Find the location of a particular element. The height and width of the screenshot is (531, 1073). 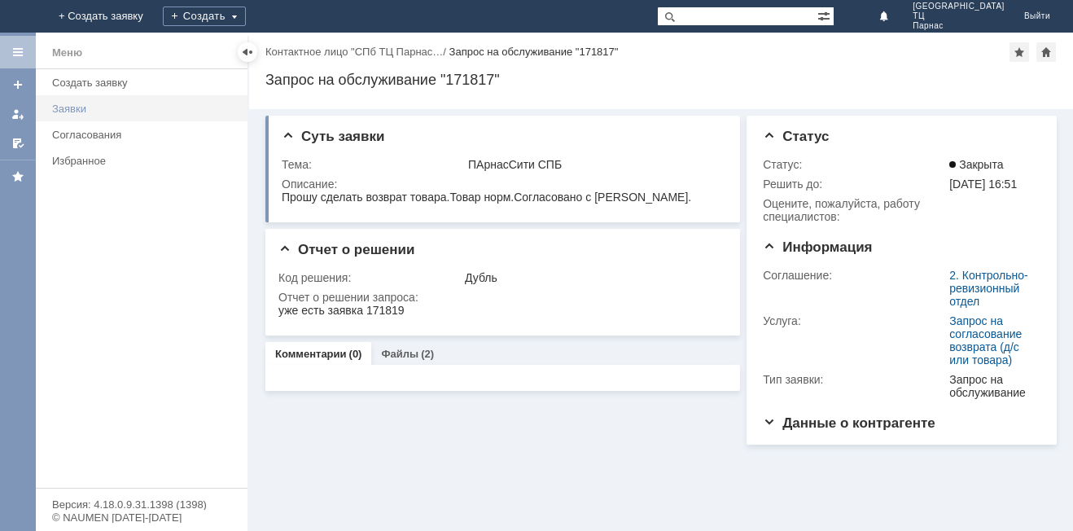

div: Тип заявки: is located at coordinates (854, 379).